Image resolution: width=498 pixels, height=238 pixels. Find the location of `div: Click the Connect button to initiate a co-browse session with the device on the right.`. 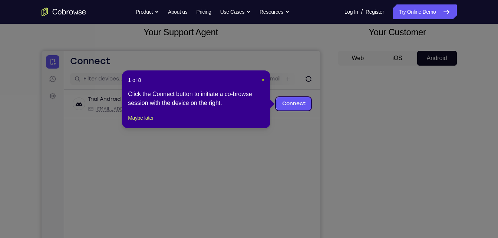

div: Click the Connect button to initiate a co-browse session with the device on the right. is located at coordinates (196, 99).